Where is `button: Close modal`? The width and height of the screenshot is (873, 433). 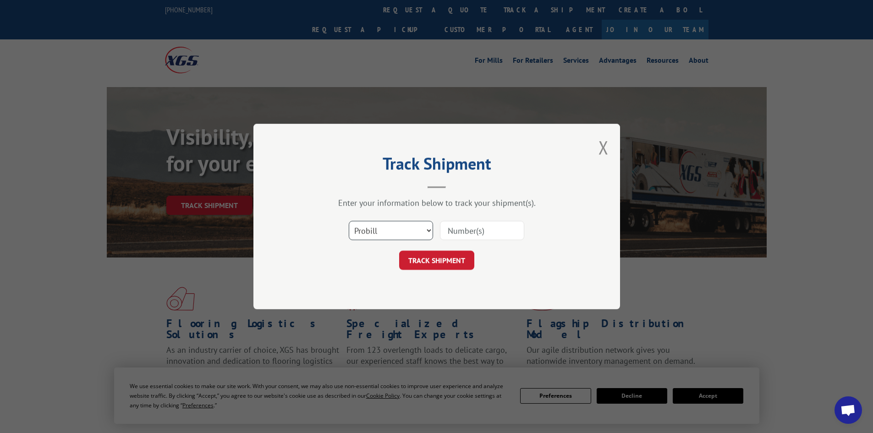 button: Close modal is located at coordinates (604, 147).